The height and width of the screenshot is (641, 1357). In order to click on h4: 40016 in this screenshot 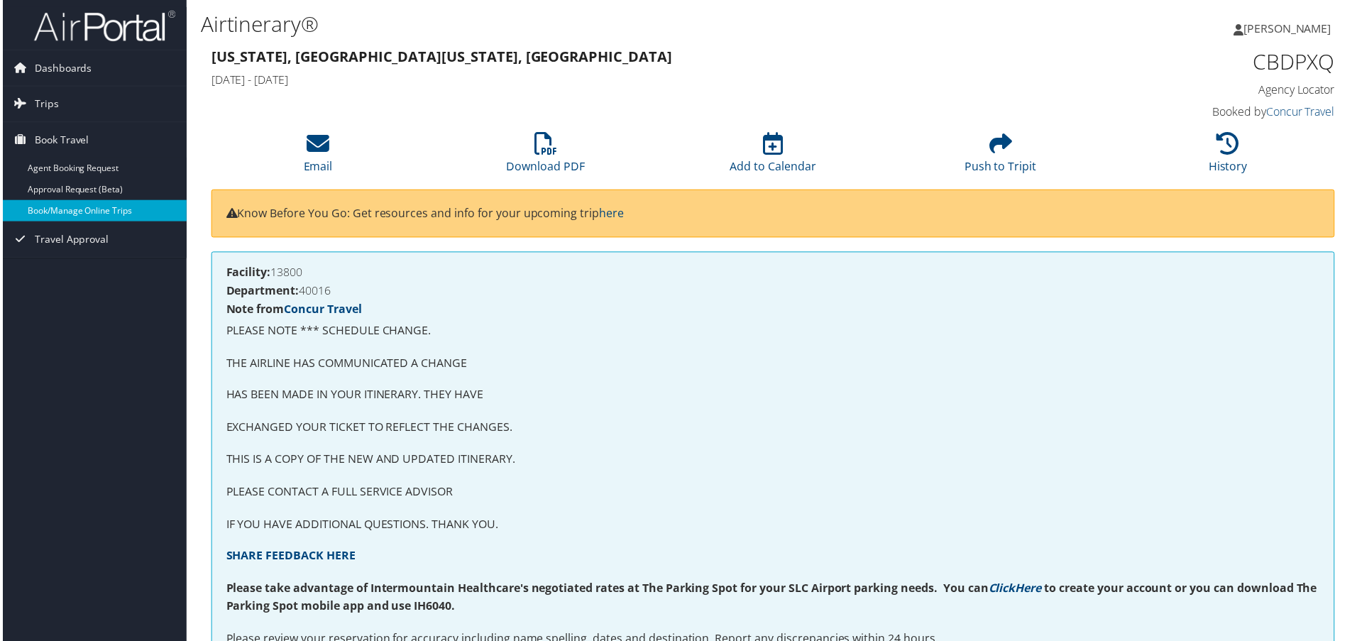, I will do `click(774, 292)`.